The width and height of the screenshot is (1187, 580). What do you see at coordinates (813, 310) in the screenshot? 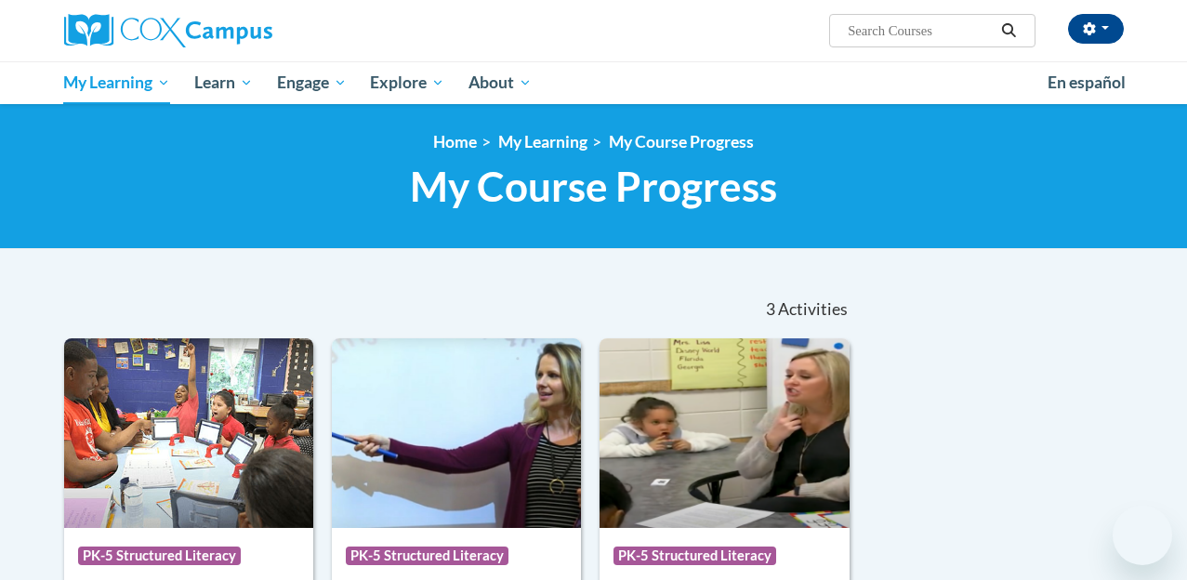
I see `span: Activities` at bounding box center [813, 310].